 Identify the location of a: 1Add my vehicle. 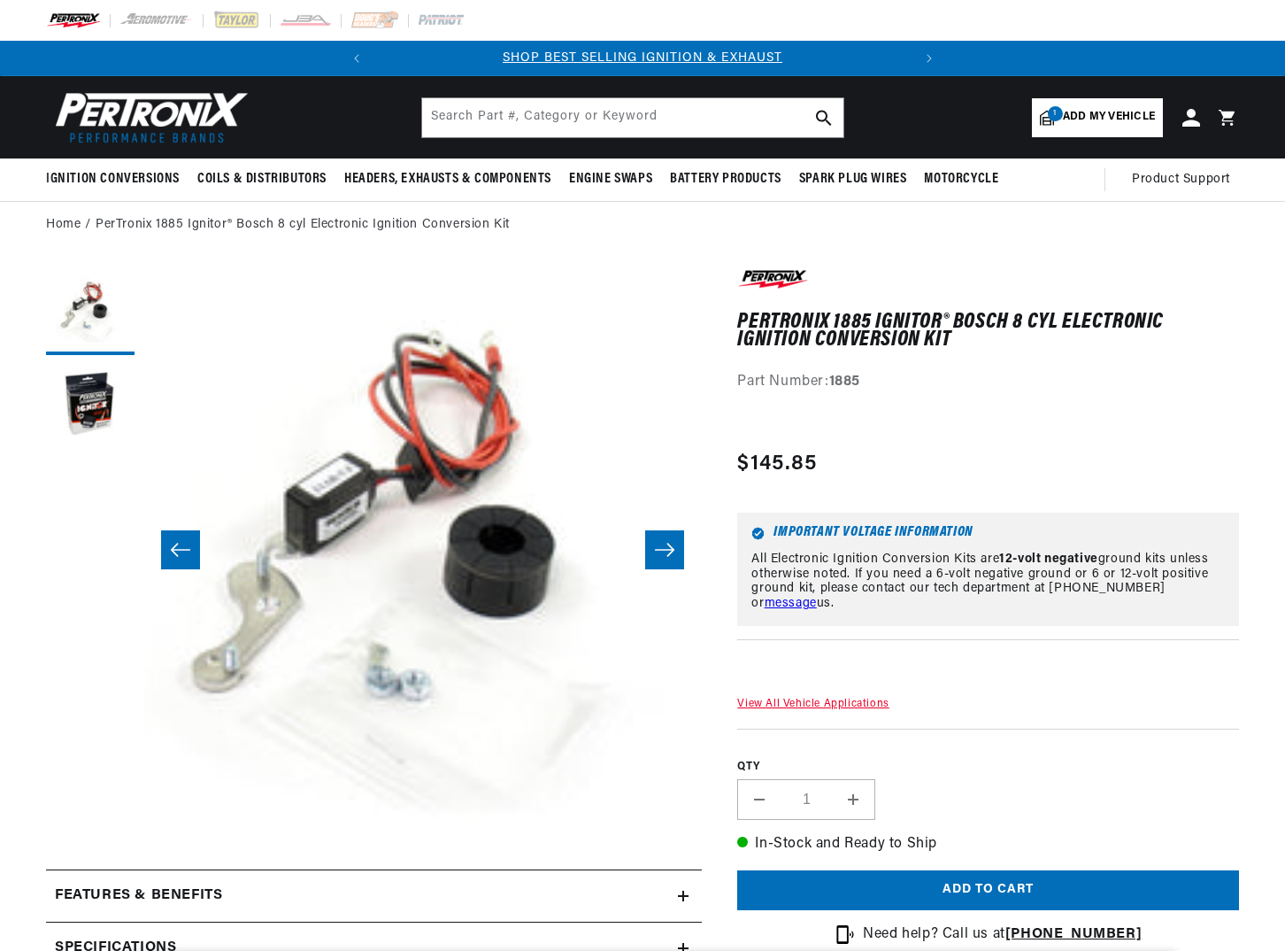
(1098, 118).